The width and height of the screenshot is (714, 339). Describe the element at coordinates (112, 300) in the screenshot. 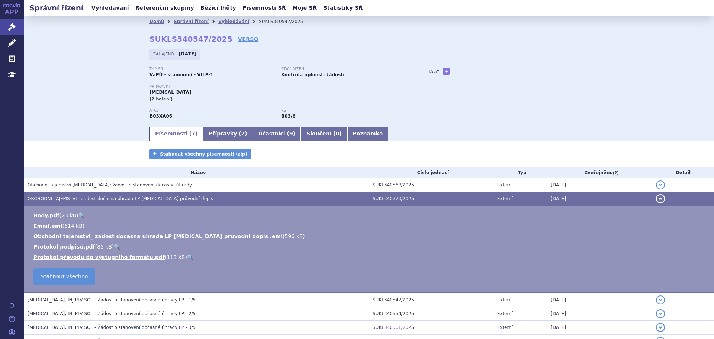

I see `span: REBLOZYL, INJ PLV SOL - Žádost o stanovení dočasné úhrady LP - 1/5` at that location.